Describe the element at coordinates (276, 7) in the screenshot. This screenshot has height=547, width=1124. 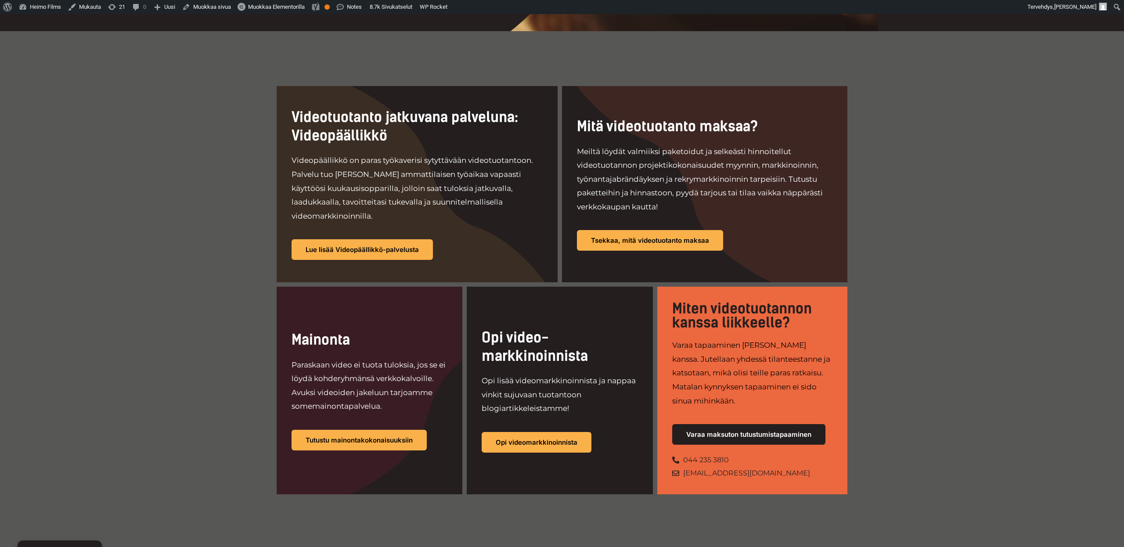
I see `span: Muokkaa Elementorilla` at that location.